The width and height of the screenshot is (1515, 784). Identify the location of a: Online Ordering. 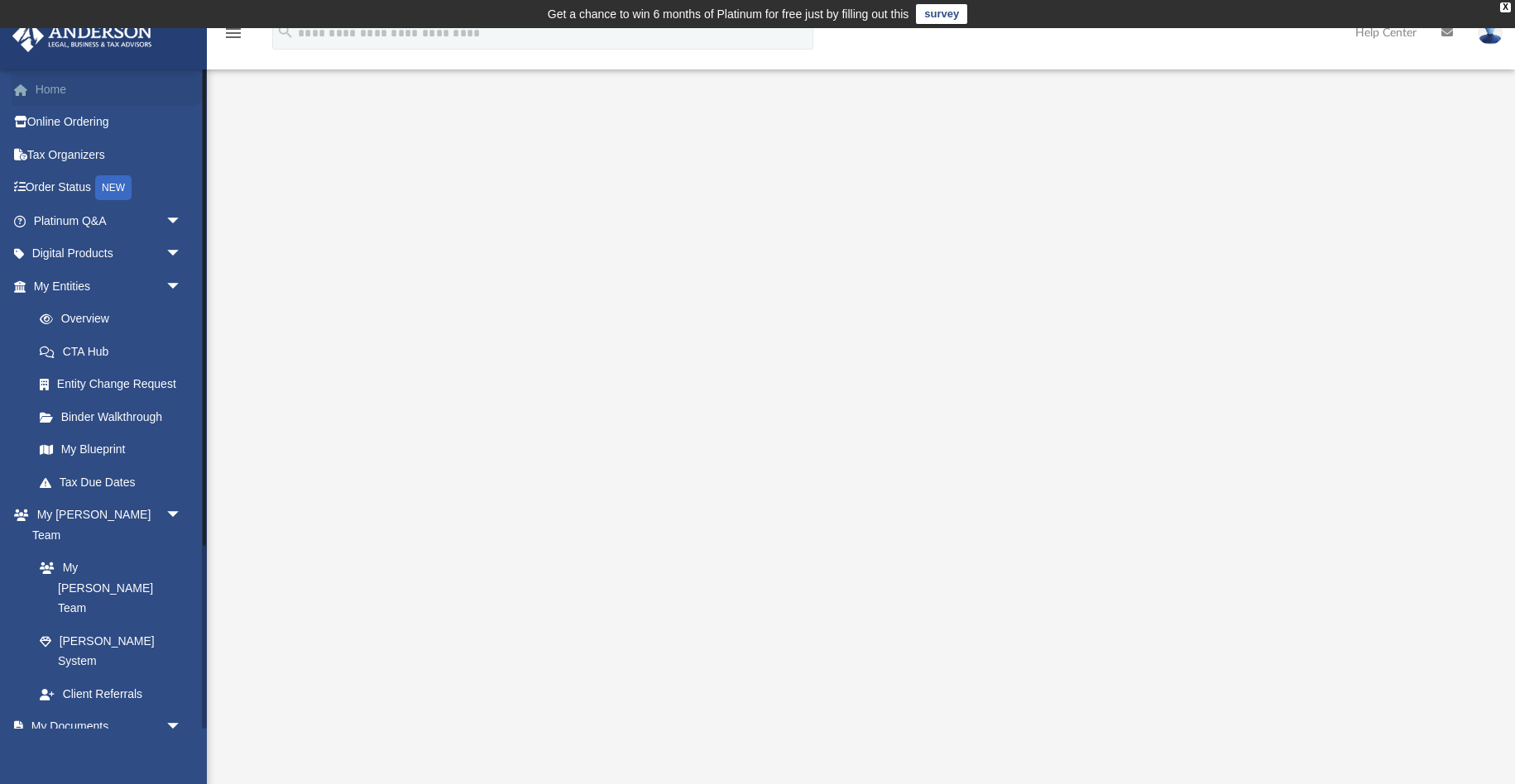
(110, 122).